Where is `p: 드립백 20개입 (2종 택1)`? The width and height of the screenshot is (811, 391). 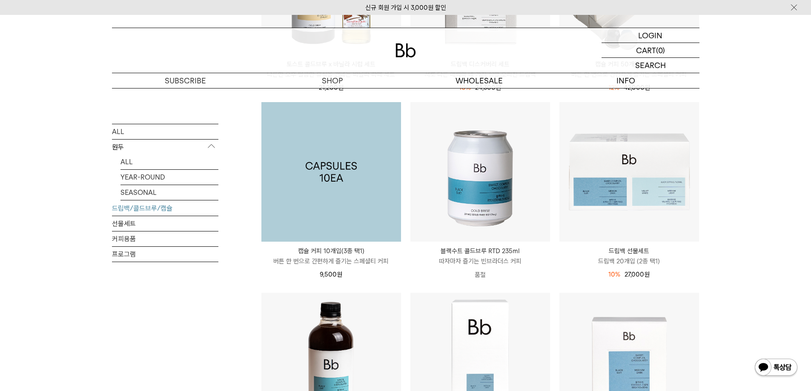
p: 드립백 20개입 (2종 택1) is located at coordinates (629, 261).